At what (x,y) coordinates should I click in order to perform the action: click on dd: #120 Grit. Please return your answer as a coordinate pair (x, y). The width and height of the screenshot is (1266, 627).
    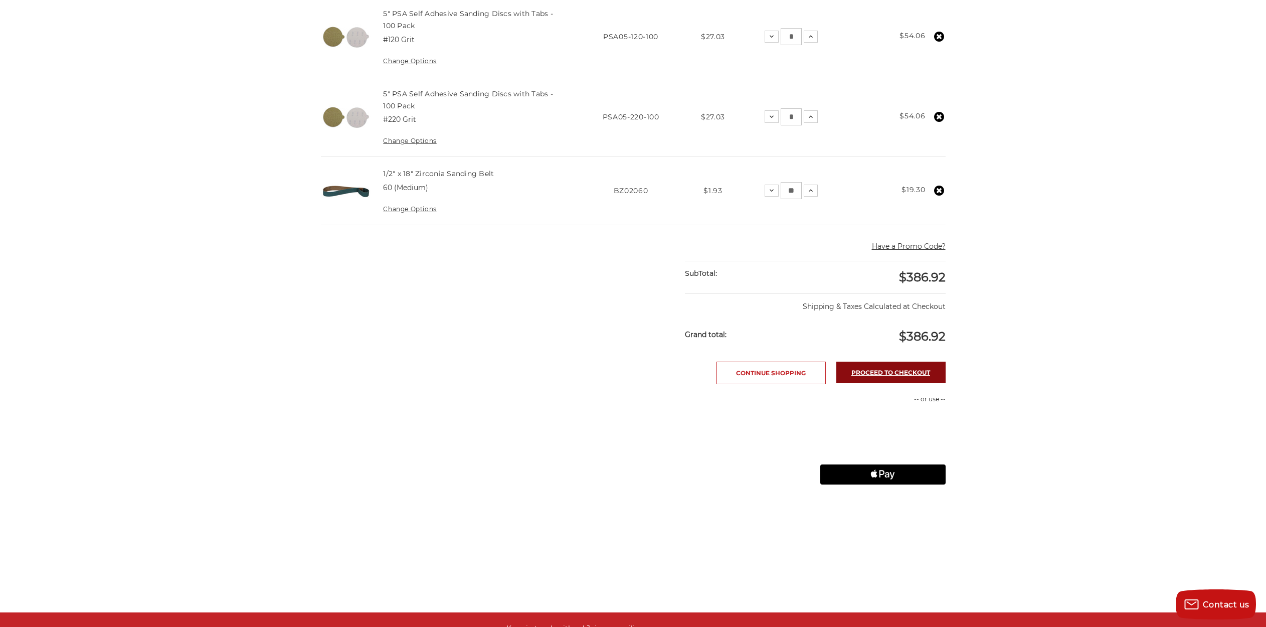
    Looking at the image, I should click on (398, 40).